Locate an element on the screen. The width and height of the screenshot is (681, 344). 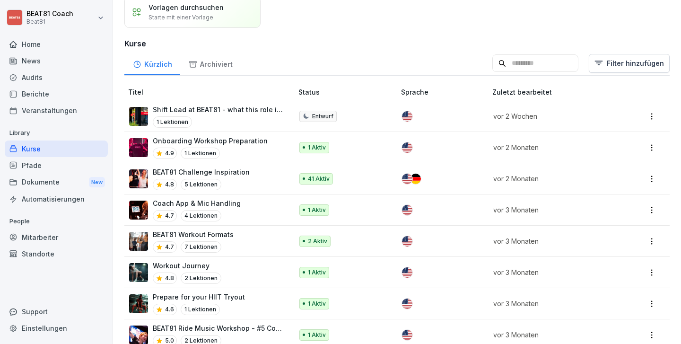
div: Kurse is located at coordinates (56, 149).